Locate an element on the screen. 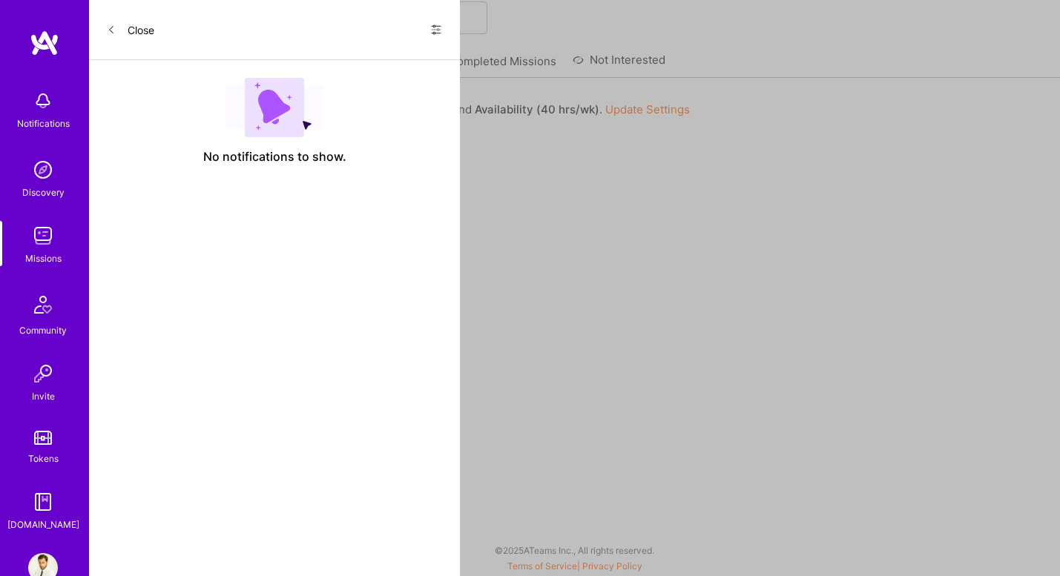  button: Close is located at coordinates (131, 30).